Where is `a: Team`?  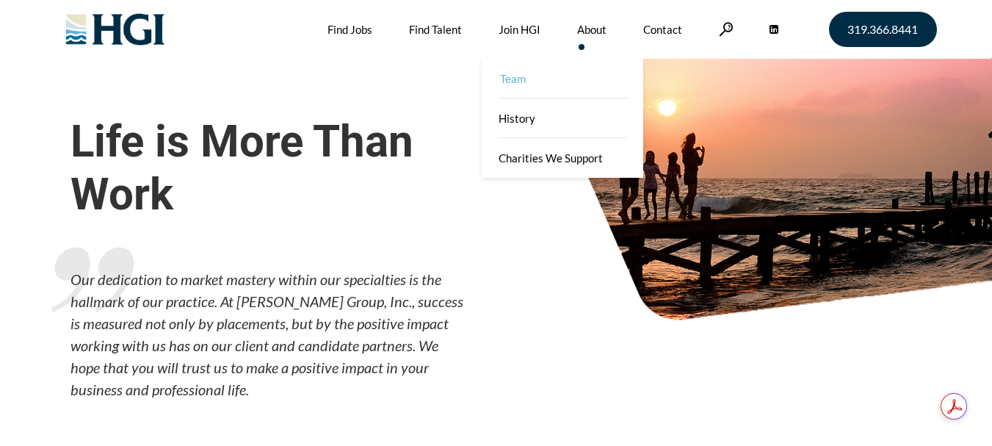
a: Team is located at coordinates (564, 79).